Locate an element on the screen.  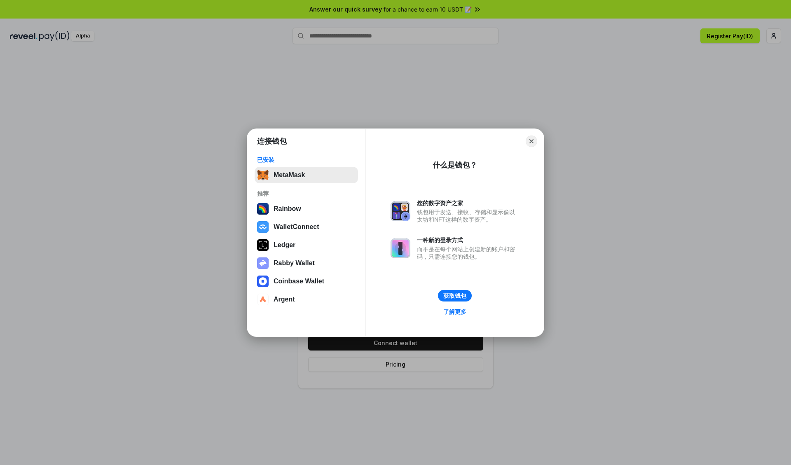
img: svg+xml,%3Csvg%20fill%3D%22none%22%20height%3D%2233%22%20viewBox%3D%220%200%2035%2033%22%20width%... is located at coordinates (263, 175).